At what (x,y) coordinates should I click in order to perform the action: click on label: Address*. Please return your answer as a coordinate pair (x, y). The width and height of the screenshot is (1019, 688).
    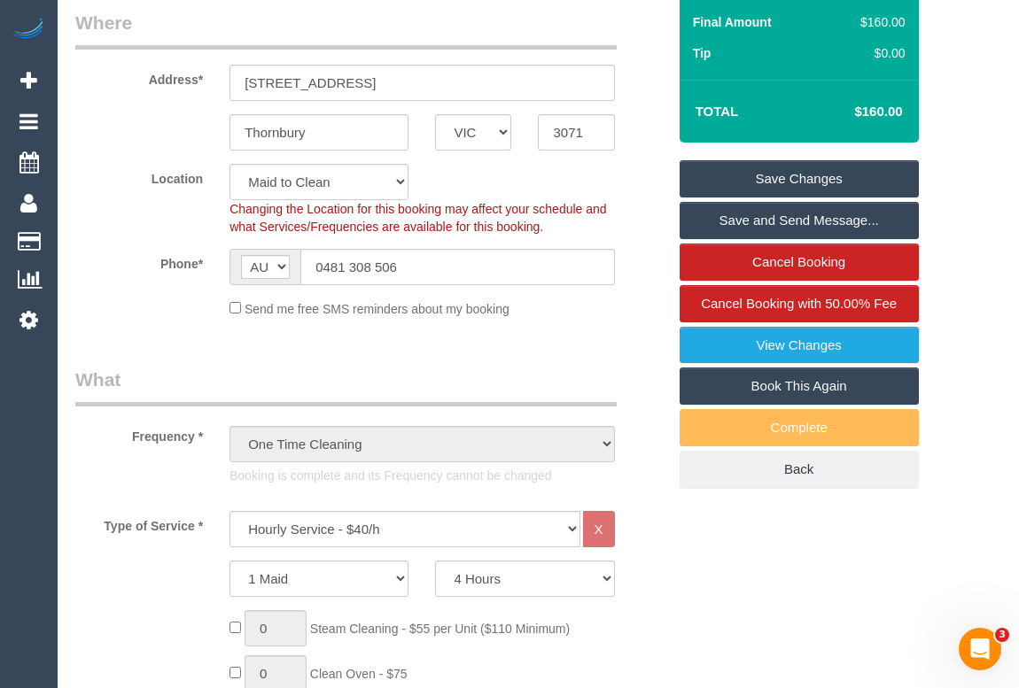
    Looking at the image, I should click on (139, 76).